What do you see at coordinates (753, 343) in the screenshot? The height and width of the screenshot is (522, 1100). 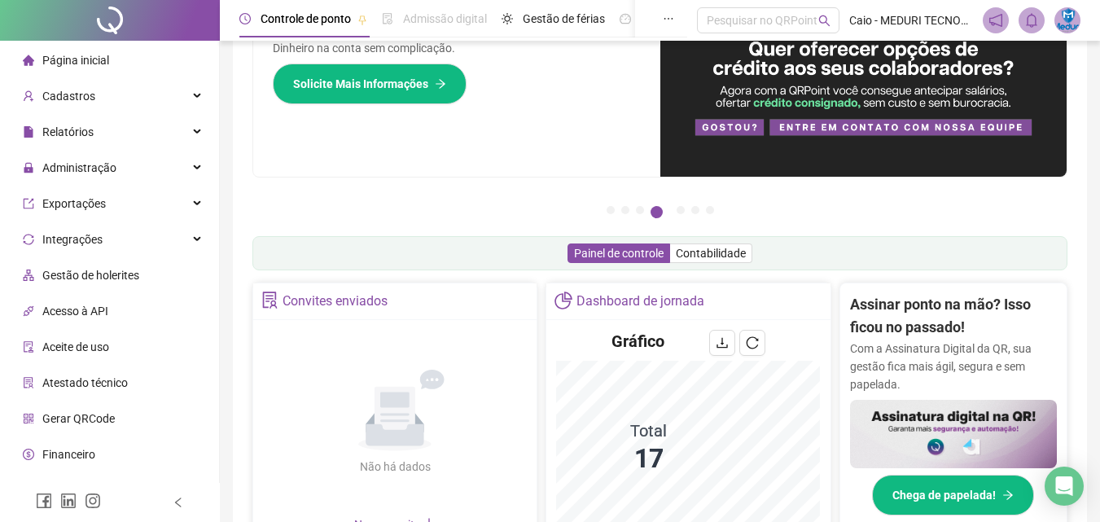 I see `span: reload` at bounding box center [753, 343].